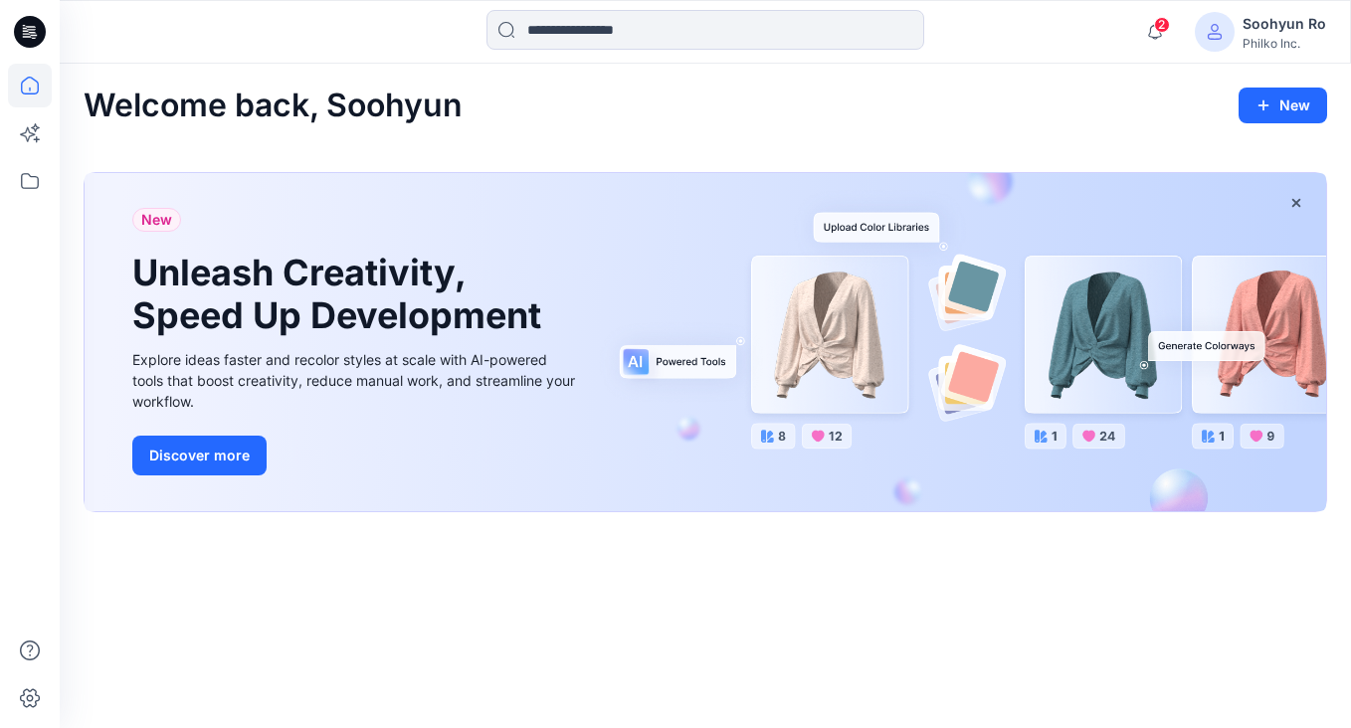 The width and height of the screenshot is (1351, 728). What do you see at coordinates (1215, 32) in the screenshot?
I see `svg: avatar` at bounding box center [1215, 32].